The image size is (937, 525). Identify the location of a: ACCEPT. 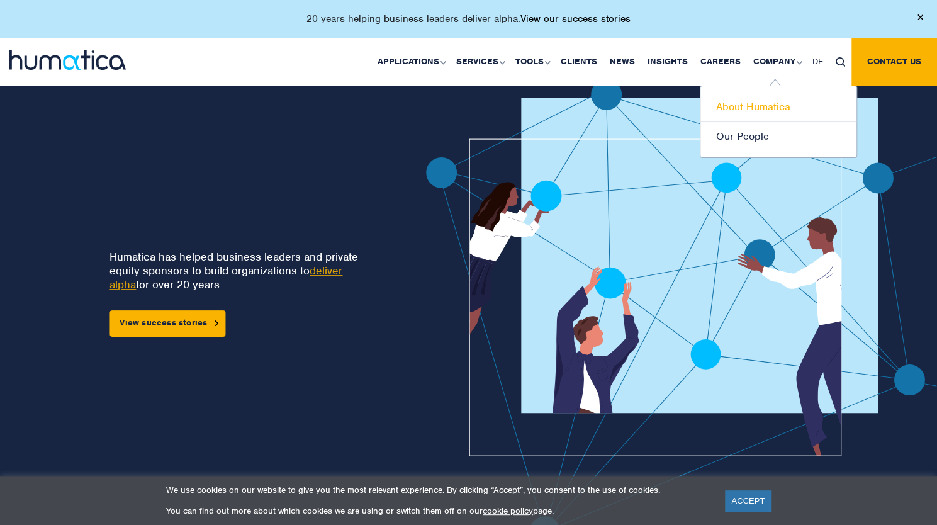
(748, 500).